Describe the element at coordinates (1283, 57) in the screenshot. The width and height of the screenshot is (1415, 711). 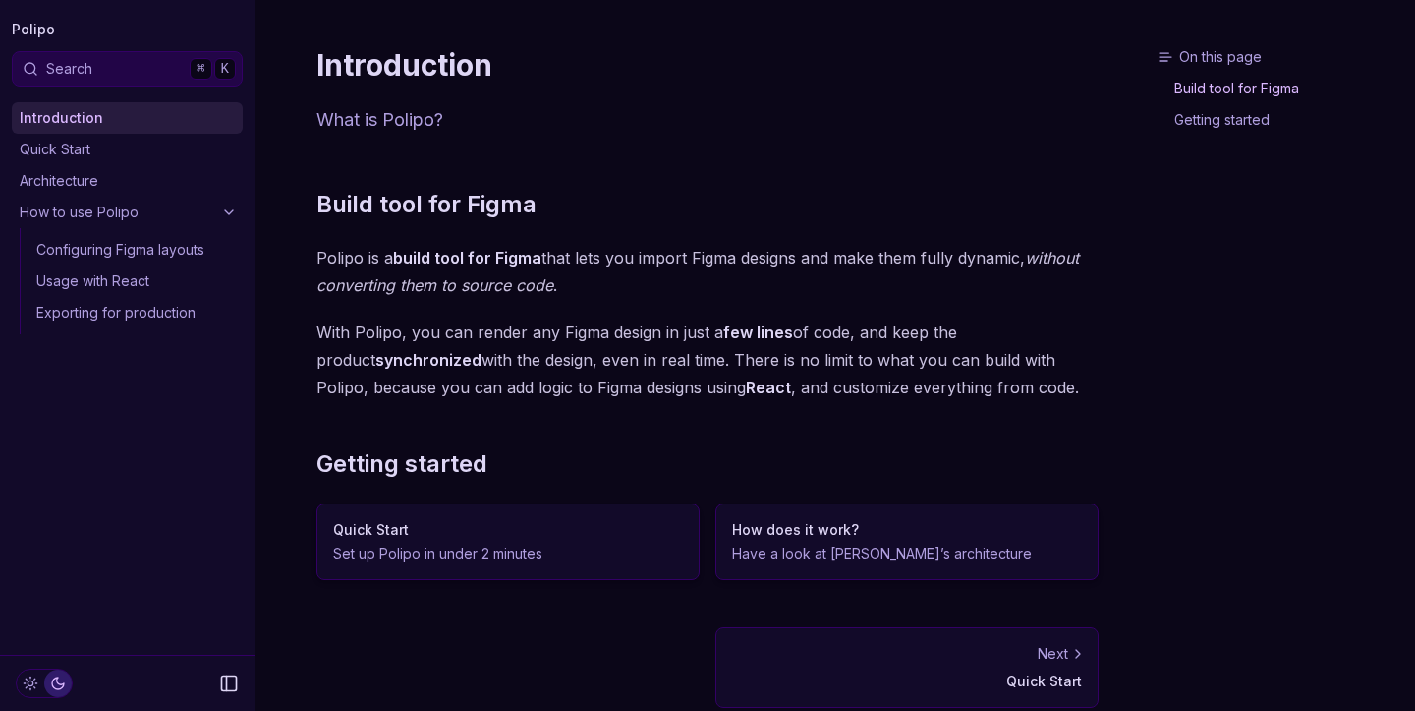
I see `h3: On this page` at that location.